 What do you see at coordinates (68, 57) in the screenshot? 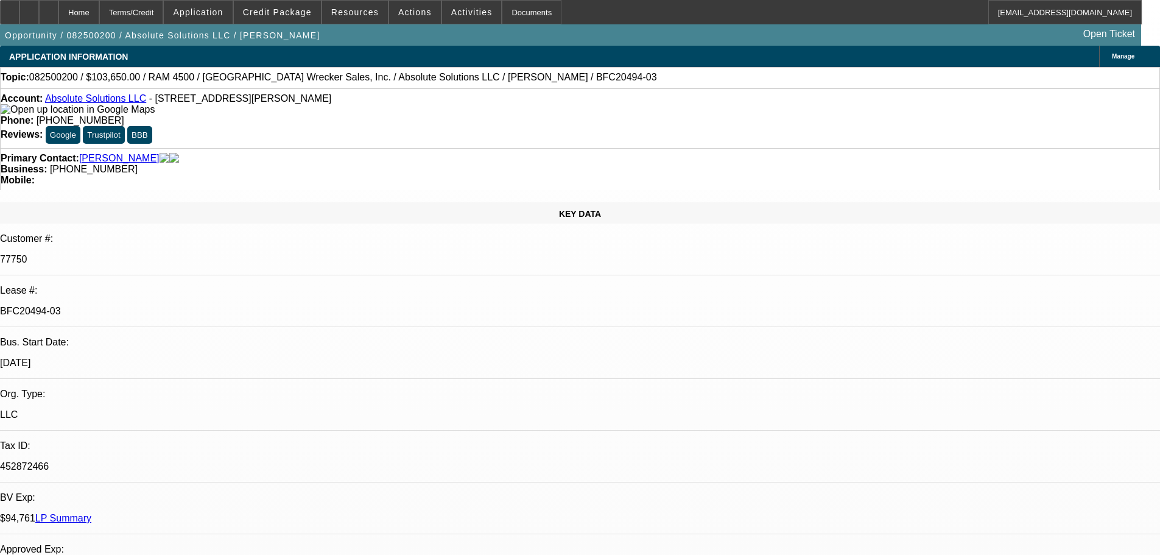
I see `span: APPLICATION INFORMATION` at bounding box center [68, 57].